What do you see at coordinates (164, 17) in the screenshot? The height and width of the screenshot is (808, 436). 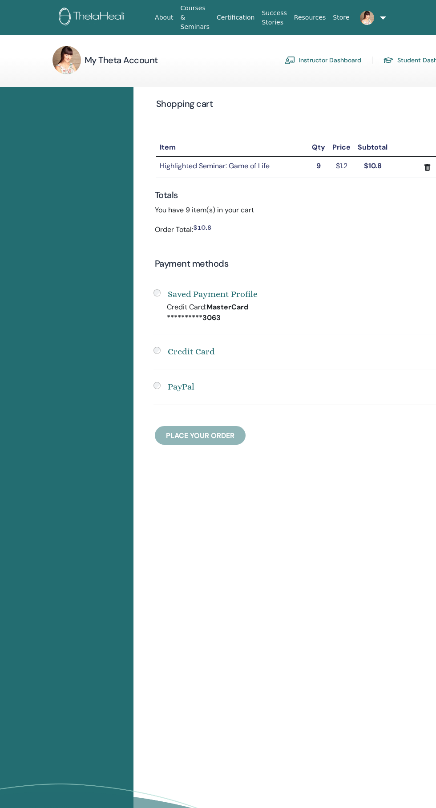 I see `a: About` at bounding box center [164, 17].